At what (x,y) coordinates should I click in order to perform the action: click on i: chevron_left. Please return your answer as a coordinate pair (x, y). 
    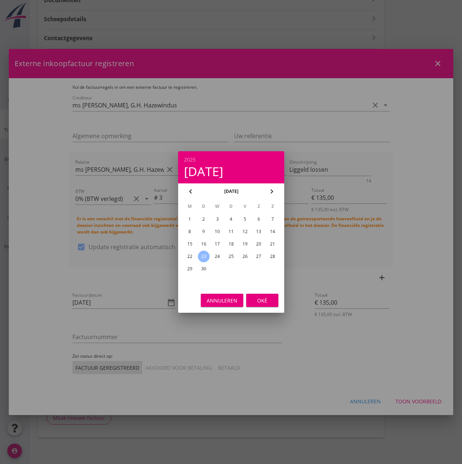
    Looking at the image, I should click on (190, 192).